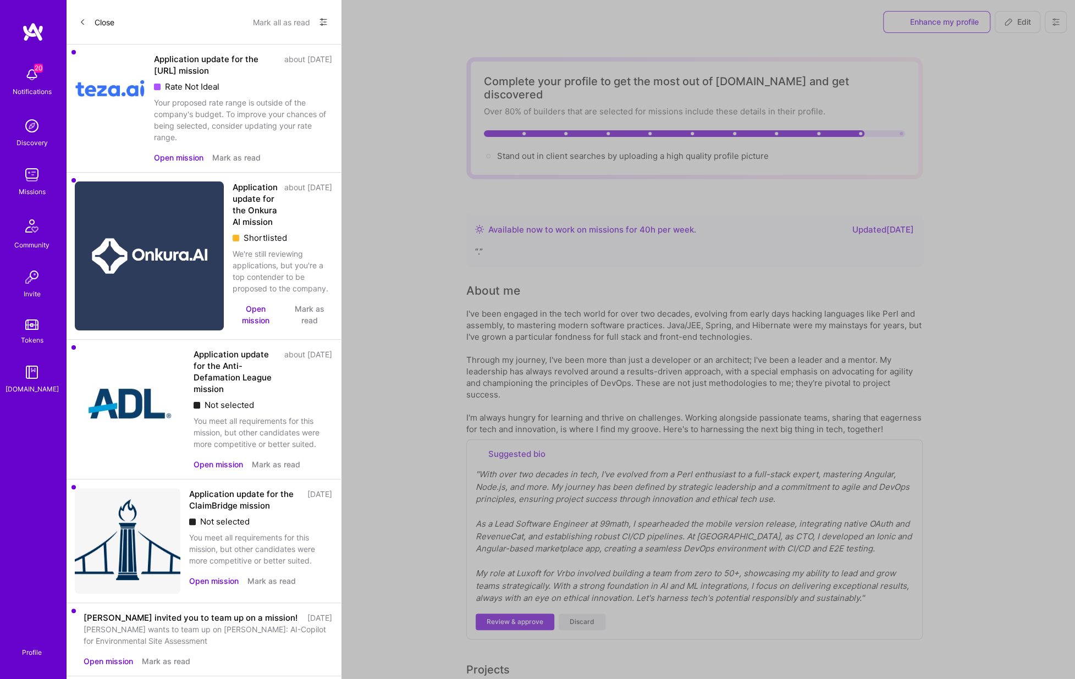 The height and width of the screenshot is (679, 1075). What do you see at coordinates (32, 340) in the screenshot?
I see `div: Tokens` at bounding box center [32, 340].